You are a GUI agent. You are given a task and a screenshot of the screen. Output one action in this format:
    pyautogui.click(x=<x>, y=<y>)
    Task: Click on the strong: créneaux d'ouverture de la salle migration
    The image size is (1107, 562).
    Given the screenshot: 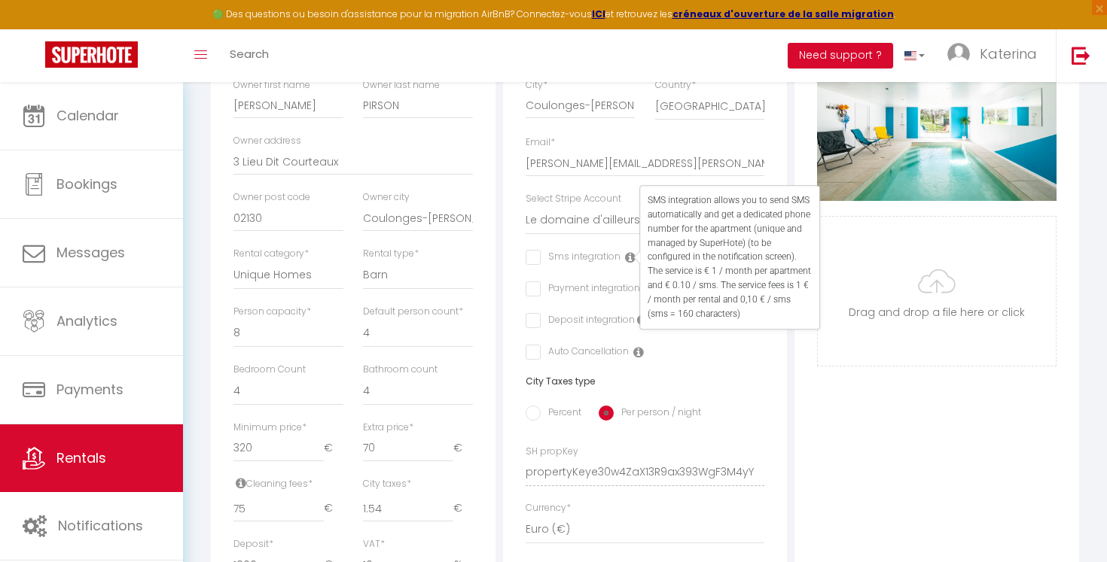 What is the action you would take?
    pyautogui.click(x=783, y=14)
    